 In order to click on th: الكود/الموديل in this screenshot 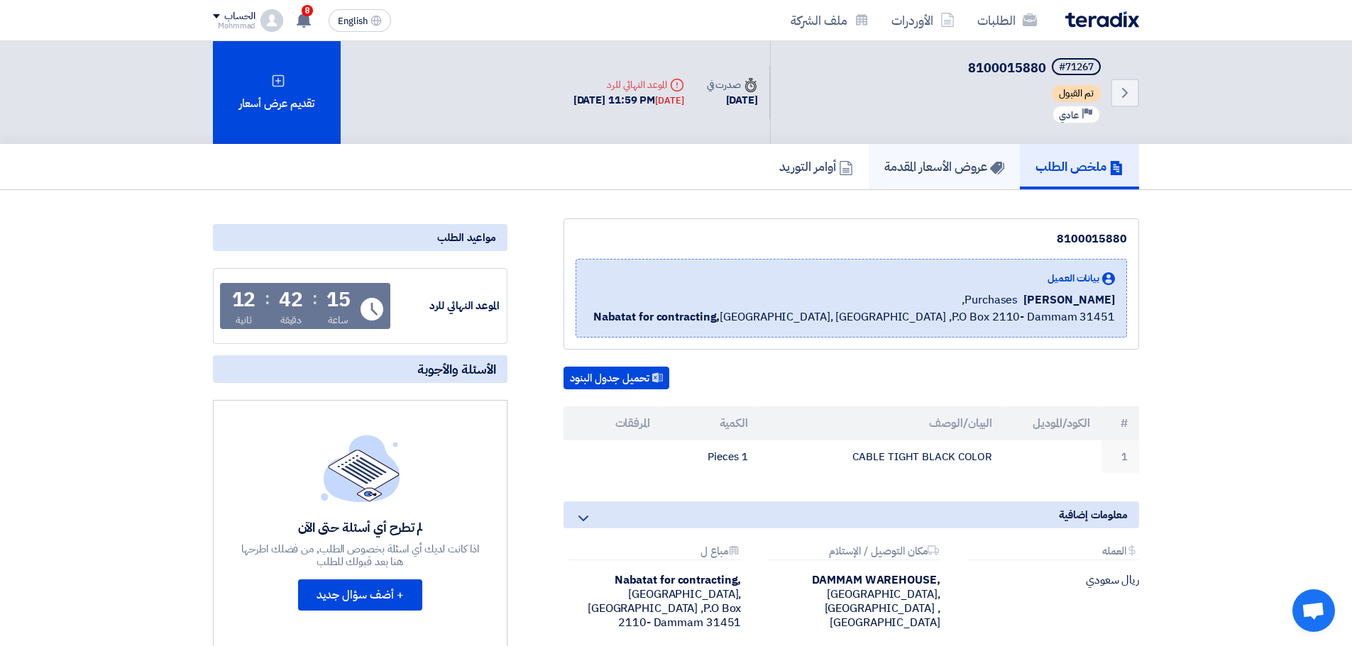, I will do `click(1052, 424)`.